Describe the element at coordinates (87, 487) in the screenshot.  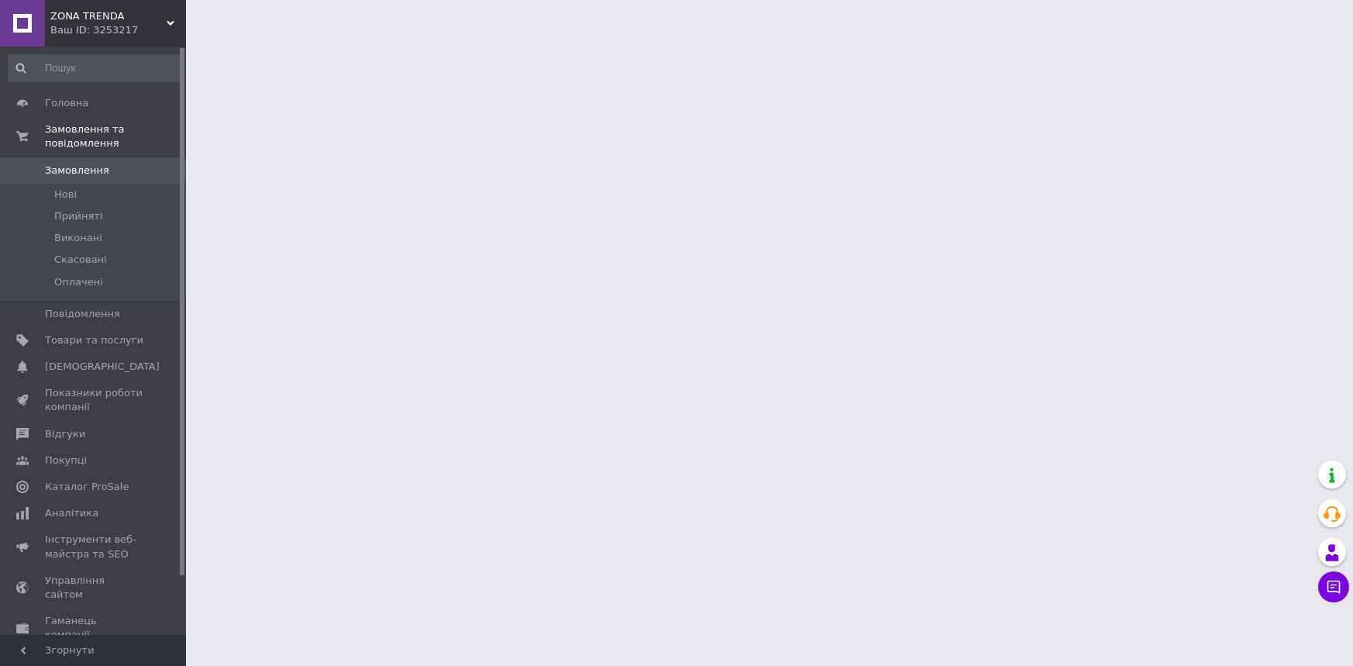
I see `span: Каталог ProSale` at that location.